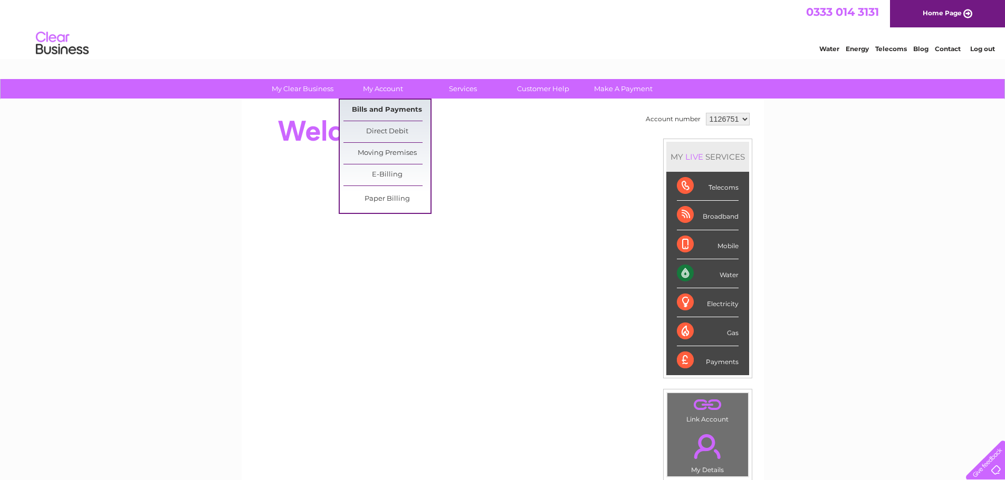 Image resolution: width=1005 pixels, height=480 pixels. What do you see at coordinates (707, 245) in the screenshot?
I see `div: Mobile` at bounding box center [707, 245].